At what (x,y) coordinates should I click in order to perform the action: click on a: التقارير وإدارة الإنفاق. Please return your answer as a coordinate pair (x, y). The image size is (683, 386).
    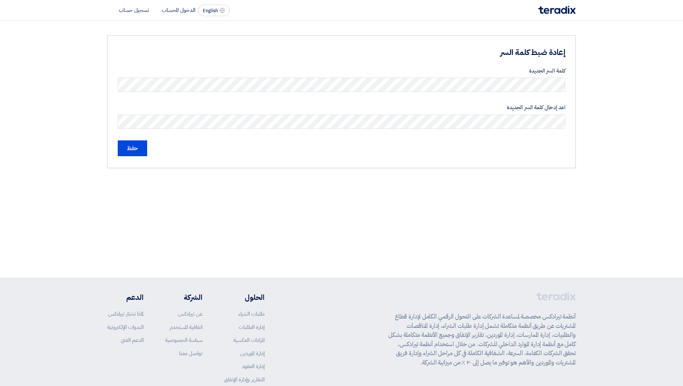
    Looking at the image, I should click on (244, 379).